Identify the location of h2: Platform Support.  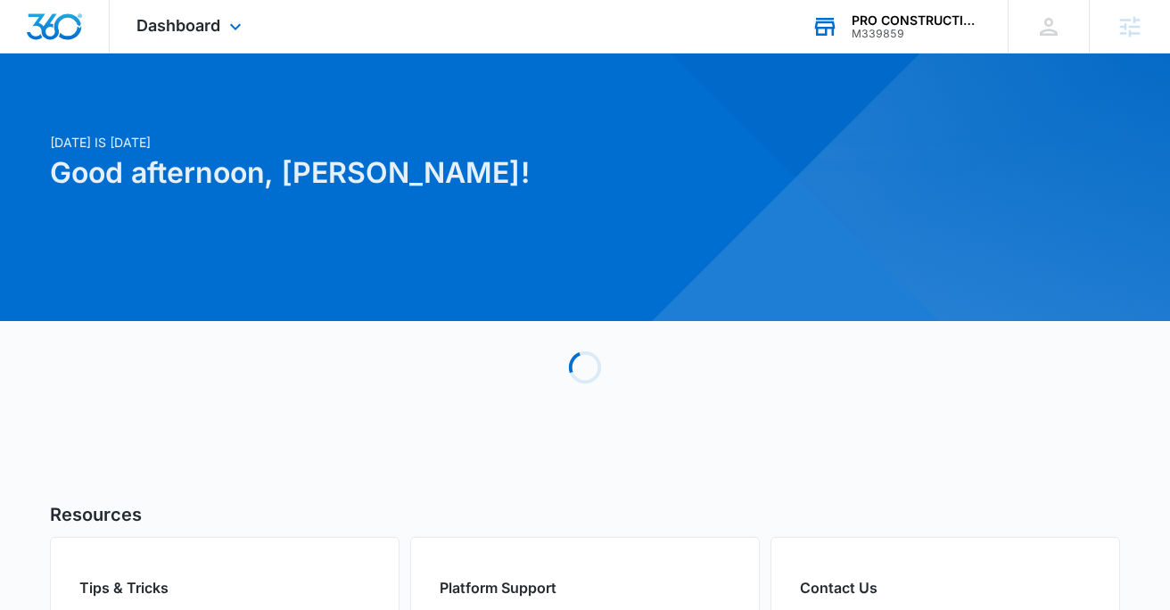
(585, 588).